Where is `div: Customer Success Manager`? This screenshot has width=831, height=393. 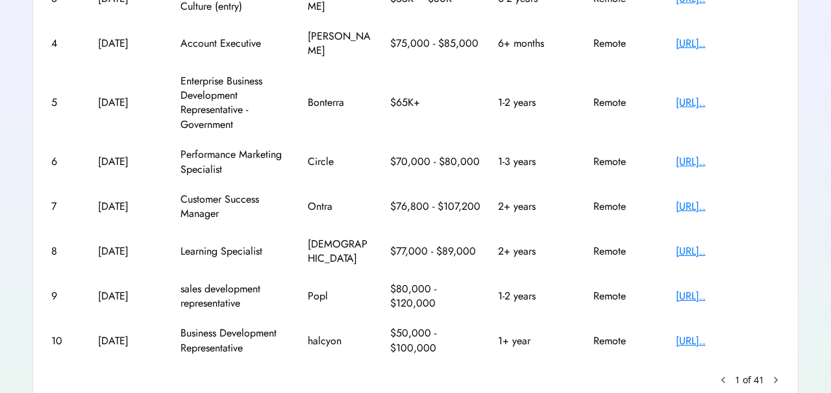 div: Customer Success Manager is located at coordinates (236, 207).